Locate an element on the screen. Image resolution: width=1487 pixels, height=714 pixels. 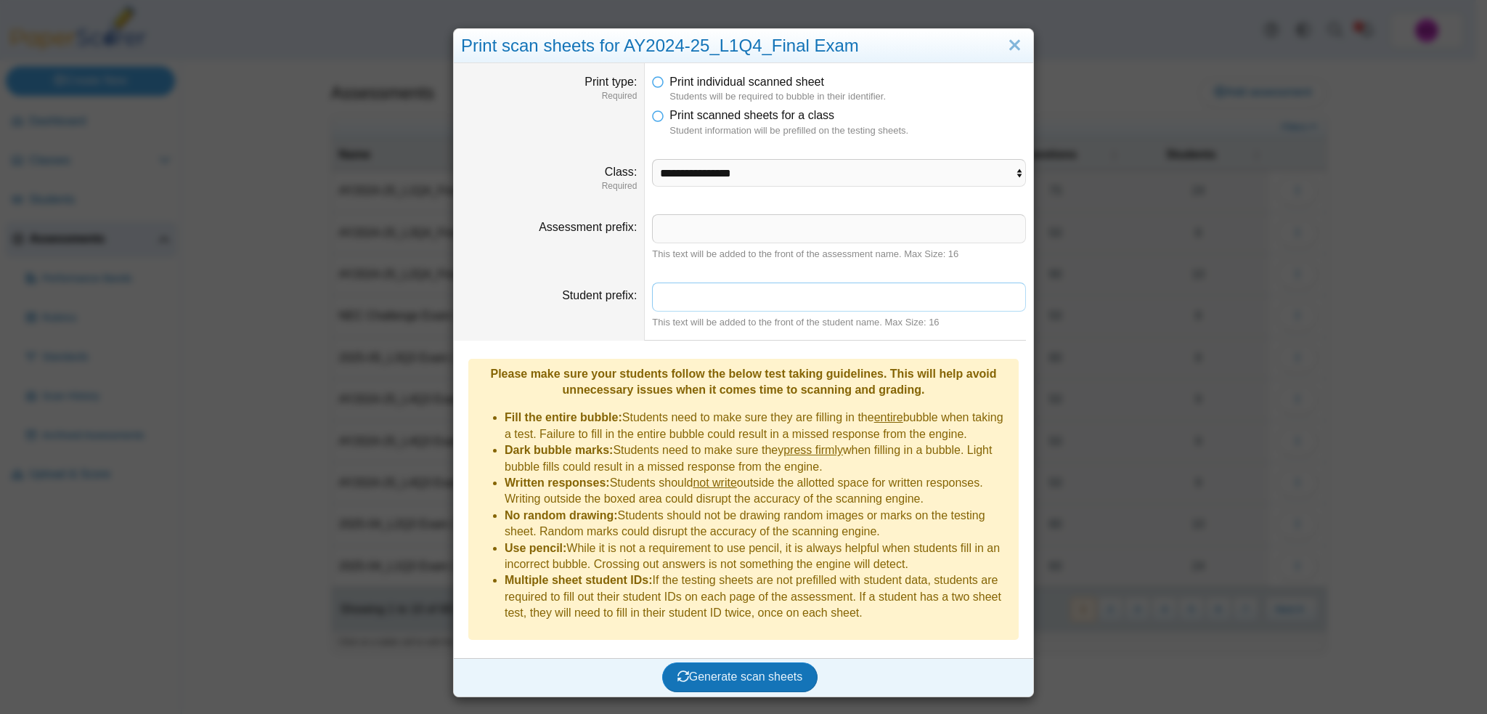
a: Close is located at coordinates (1014, 46).